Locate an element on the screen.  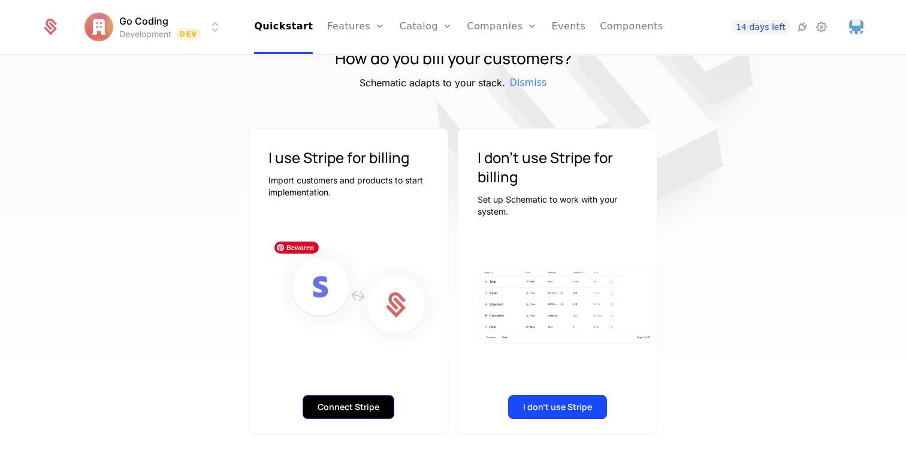
div: Development is located at coordinates (145, 34).